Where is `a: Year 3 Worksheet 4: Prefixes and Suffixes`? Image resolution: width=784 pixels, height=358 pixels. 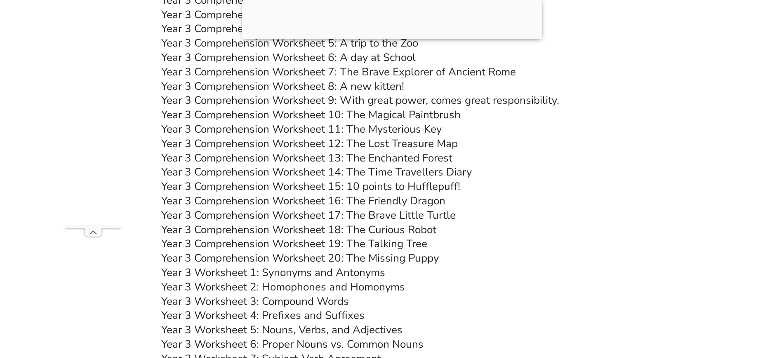
a: Year 3 Worksheet 4: Prefixes and Suffixes is located at coordinates (263, 315).